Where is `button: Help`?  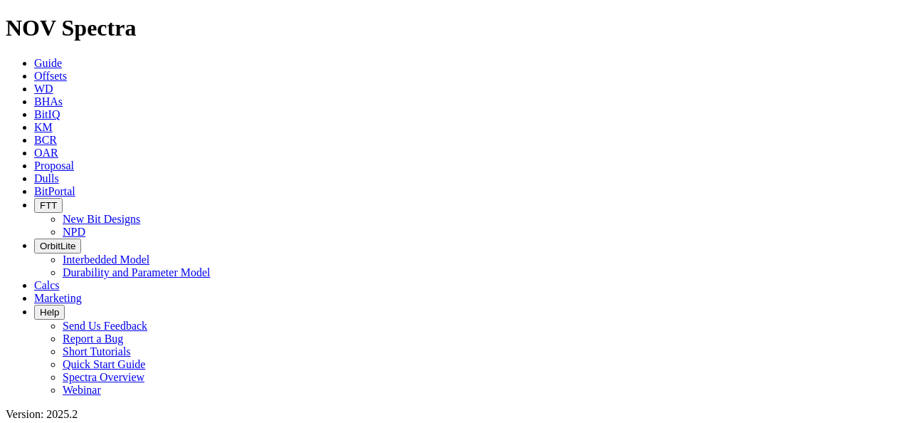 button: Help is located at coordinates (49, 312).